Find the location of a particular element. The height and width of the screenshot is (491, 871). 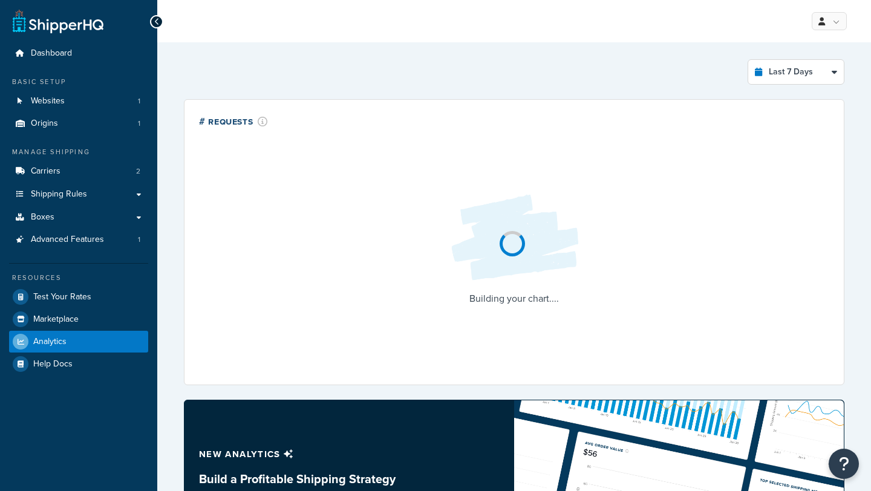

a: Carriers2 is located at coordinates (79, 171).